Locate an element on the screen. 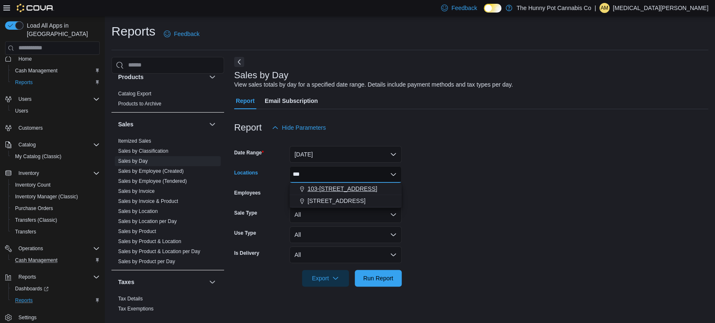  span: Email Subscription is located at coordinates (291, 101).